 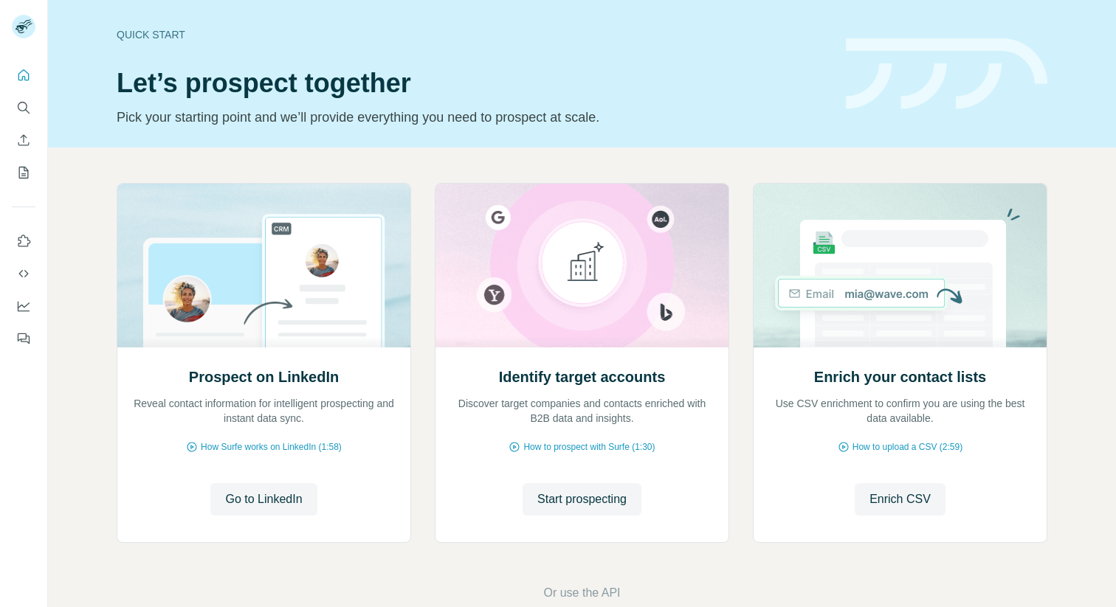 I want to click on h2: Prospect on LinkedIn, so click(x=263, y=377).